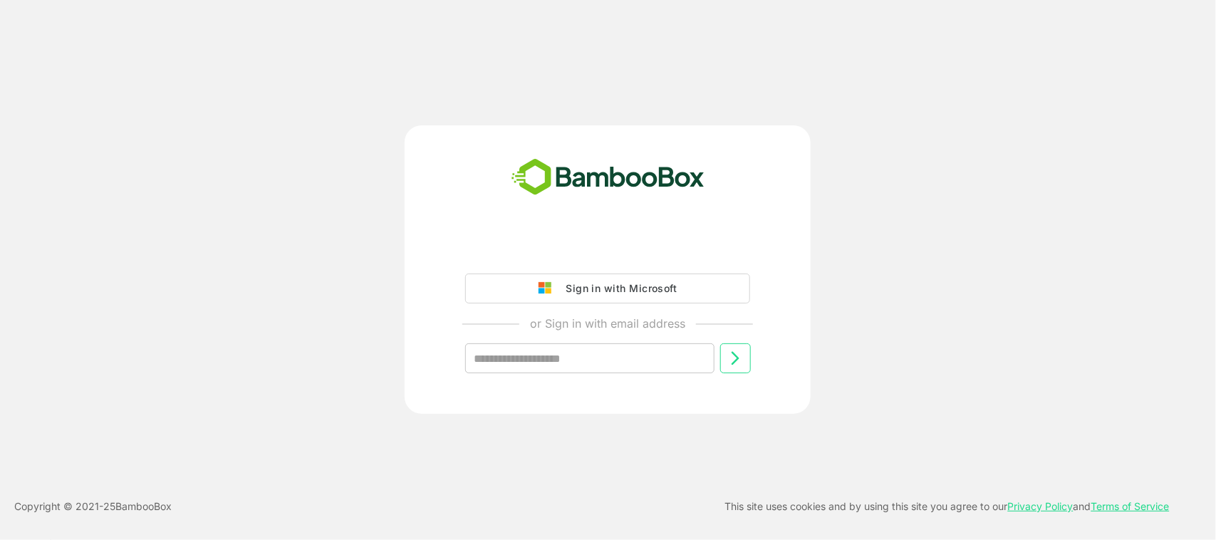 Image resolution: width=1216 pixels, height=540 pixels. I want to click on a: Terms of Service, so click(1131, 506).